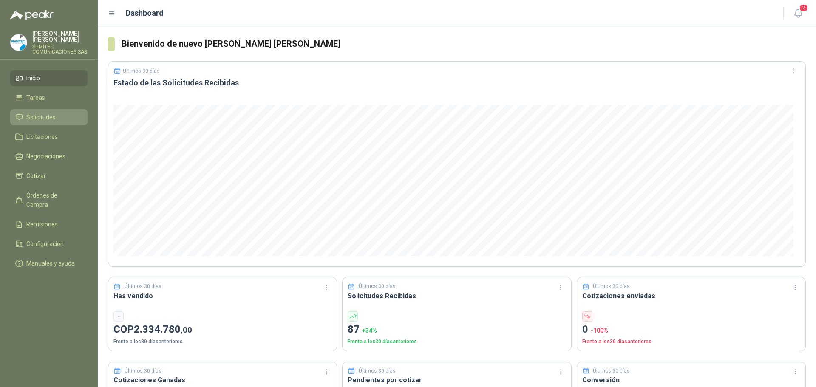  What do you see at coordinates (49, 244) in the screenshot?
I see `a: Configuración` at bounding box center [49, 244].